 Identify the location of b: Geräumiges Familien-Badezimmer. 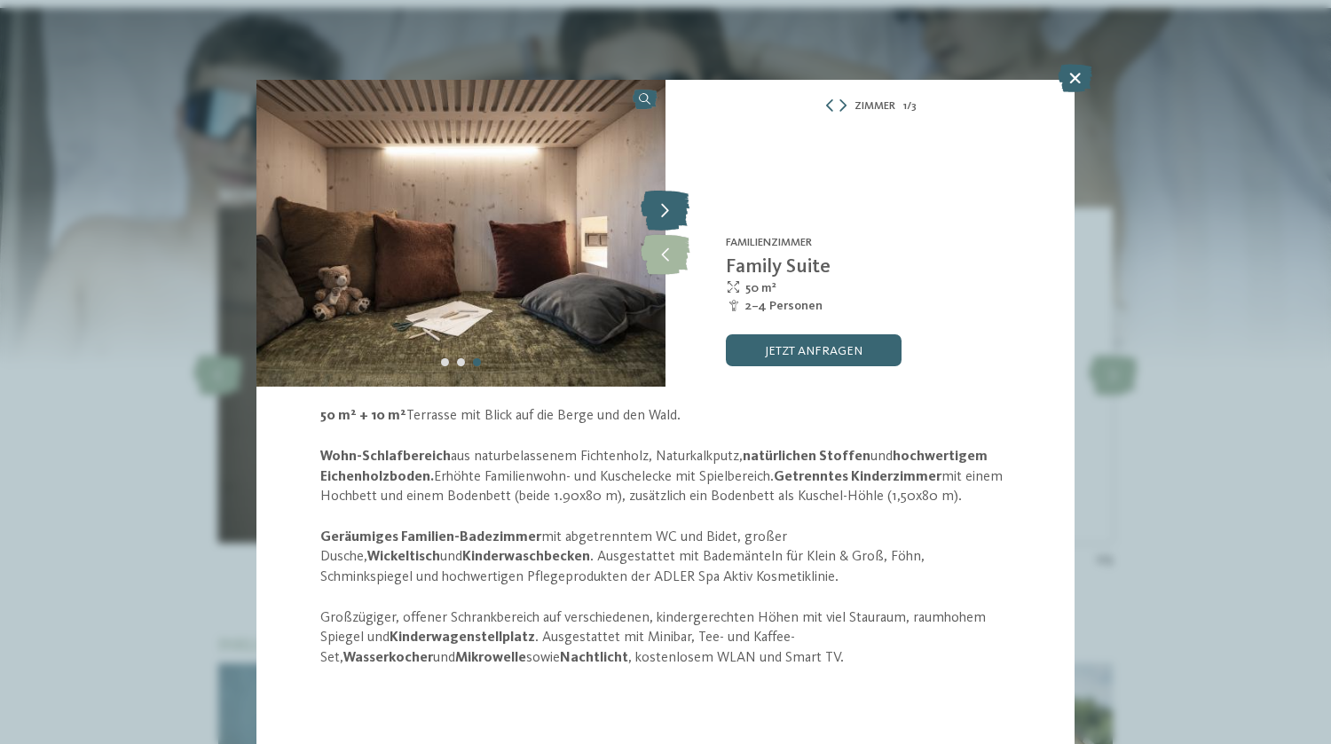
(430, 538).